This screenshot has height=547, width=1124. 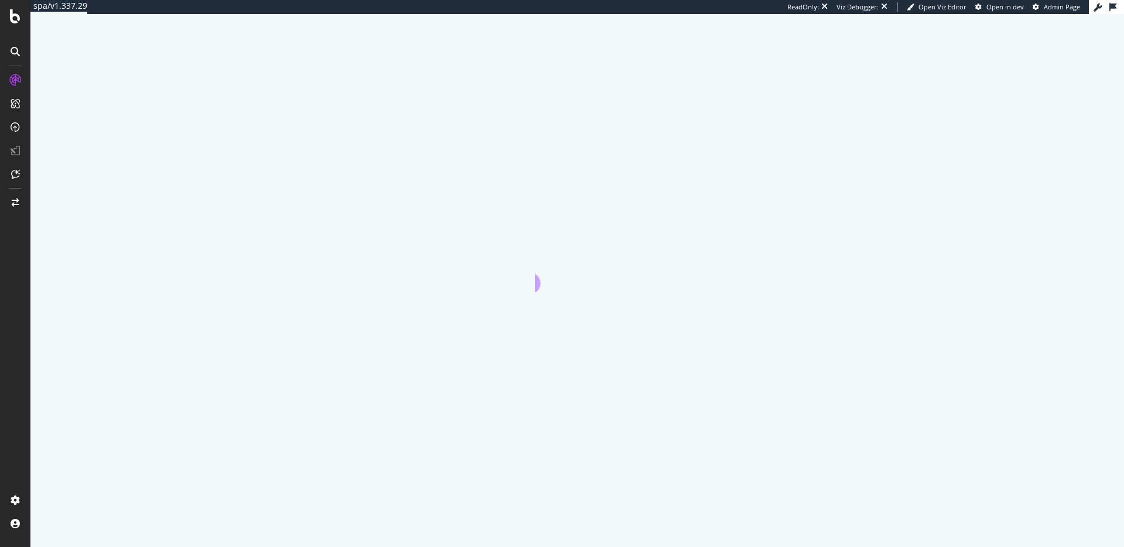 I want to click on div: ReadOnly:, so click(x=803, y=7).